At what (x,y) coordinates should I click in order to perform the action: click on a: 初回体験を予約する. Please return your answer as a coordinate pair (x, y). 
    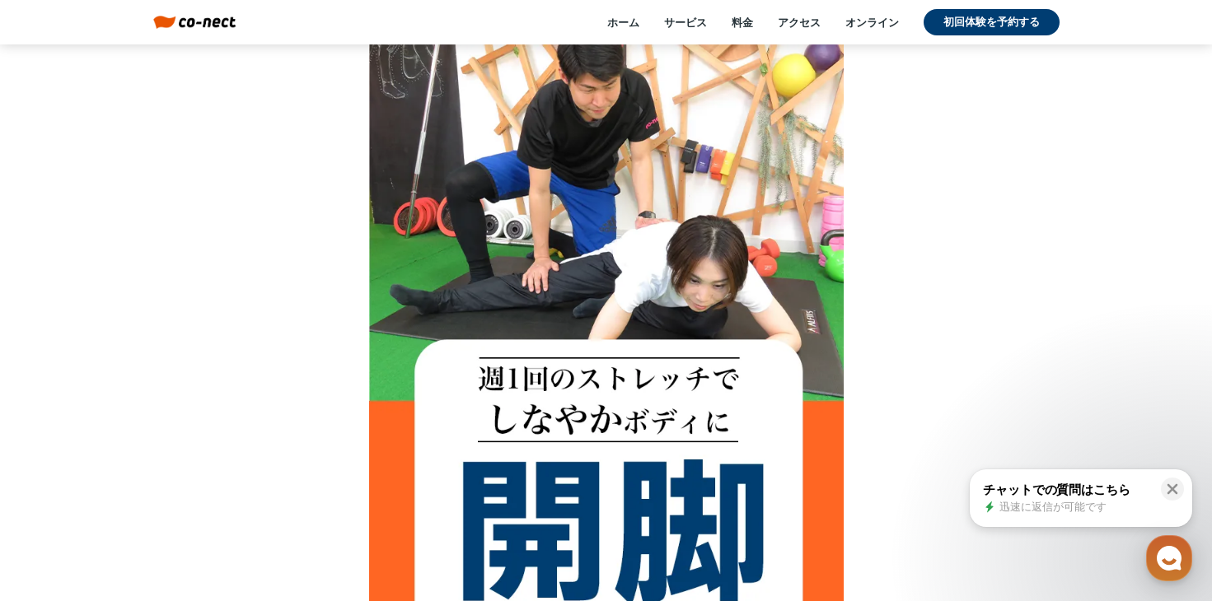
    Looking at the image, I should click on (991, 22).